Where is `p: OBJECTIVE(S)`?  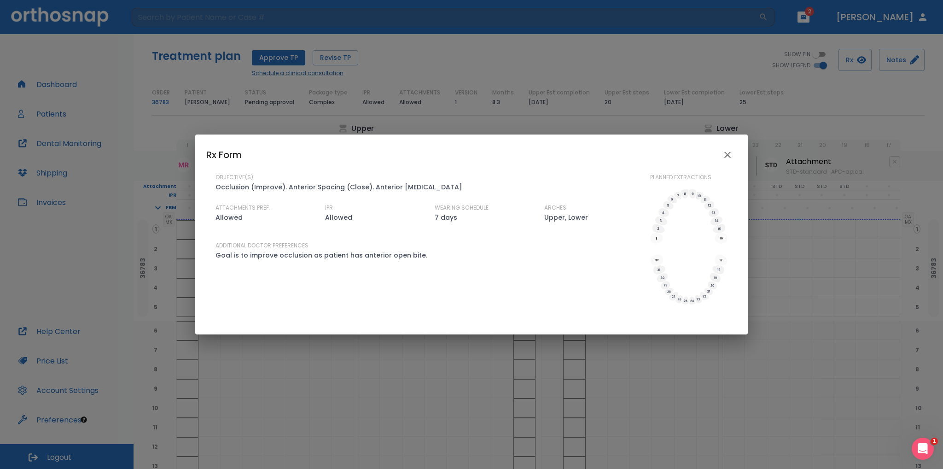 p: OBJECTIVE(S) is located at coordinates (234, 177).